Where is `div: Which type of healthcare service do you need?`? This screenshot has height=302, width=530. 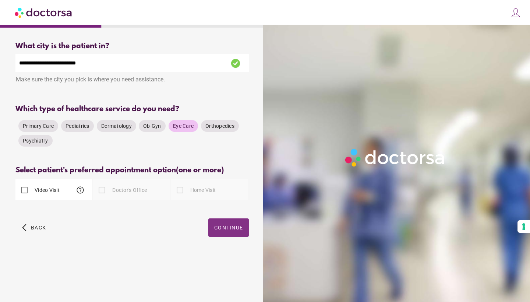 div: Which type of healthcare service do you need? is located at coordinates (132, 109).